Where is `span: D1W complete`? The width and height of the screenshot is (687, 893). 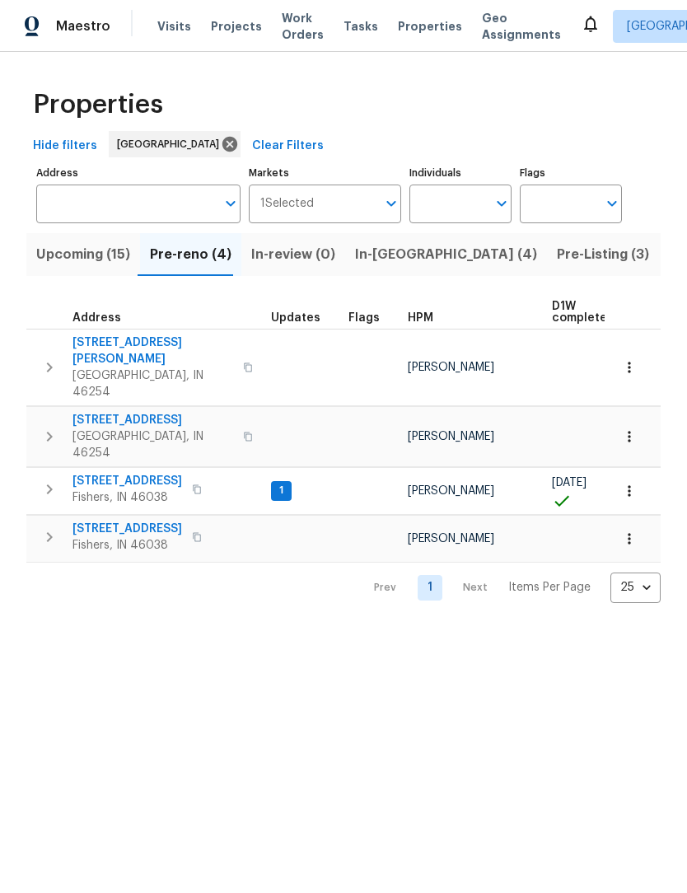
span: D1W complete is located at coordinates (579, 312).